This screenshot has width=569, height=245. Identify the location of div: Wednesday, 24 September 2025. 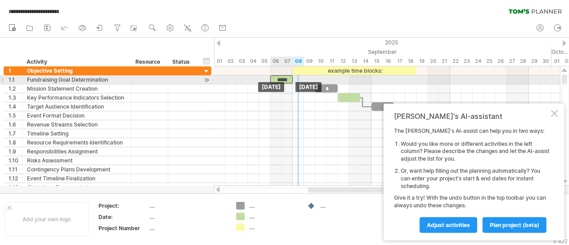
(478, 61).